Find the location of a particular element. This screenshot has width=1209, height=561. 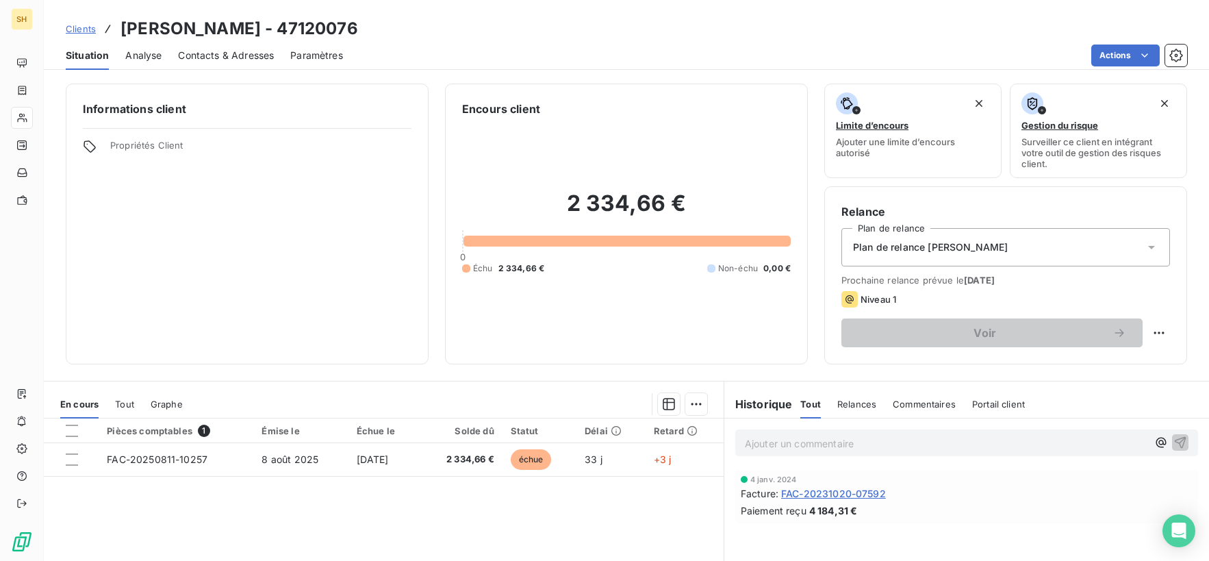

span: Gestion du risque is located at coordinates (1060, 125).